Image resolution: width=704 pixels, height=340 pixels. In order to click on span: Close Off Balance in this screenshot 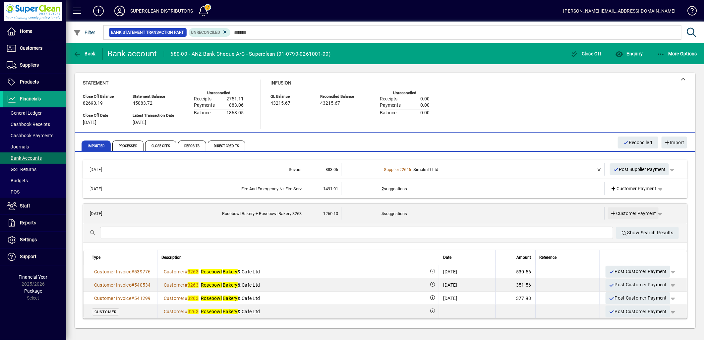, I will do `click(103, 96)`.